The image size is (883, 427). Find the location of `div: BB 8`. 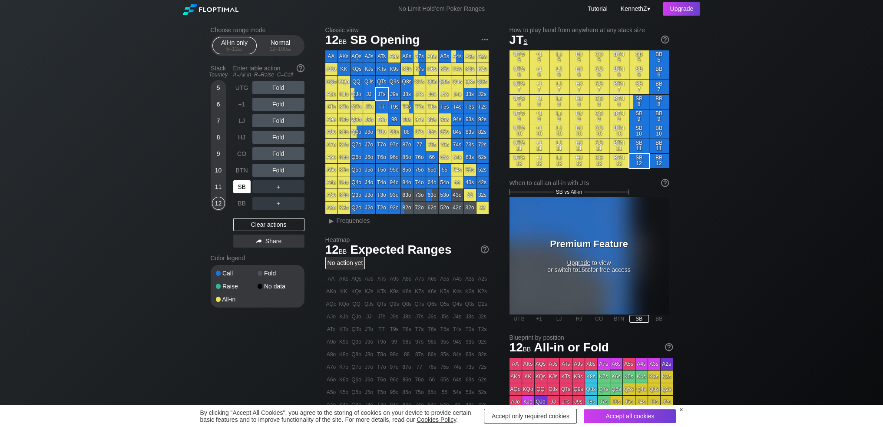

div: BB 8 is located at coordinates (659, 102).